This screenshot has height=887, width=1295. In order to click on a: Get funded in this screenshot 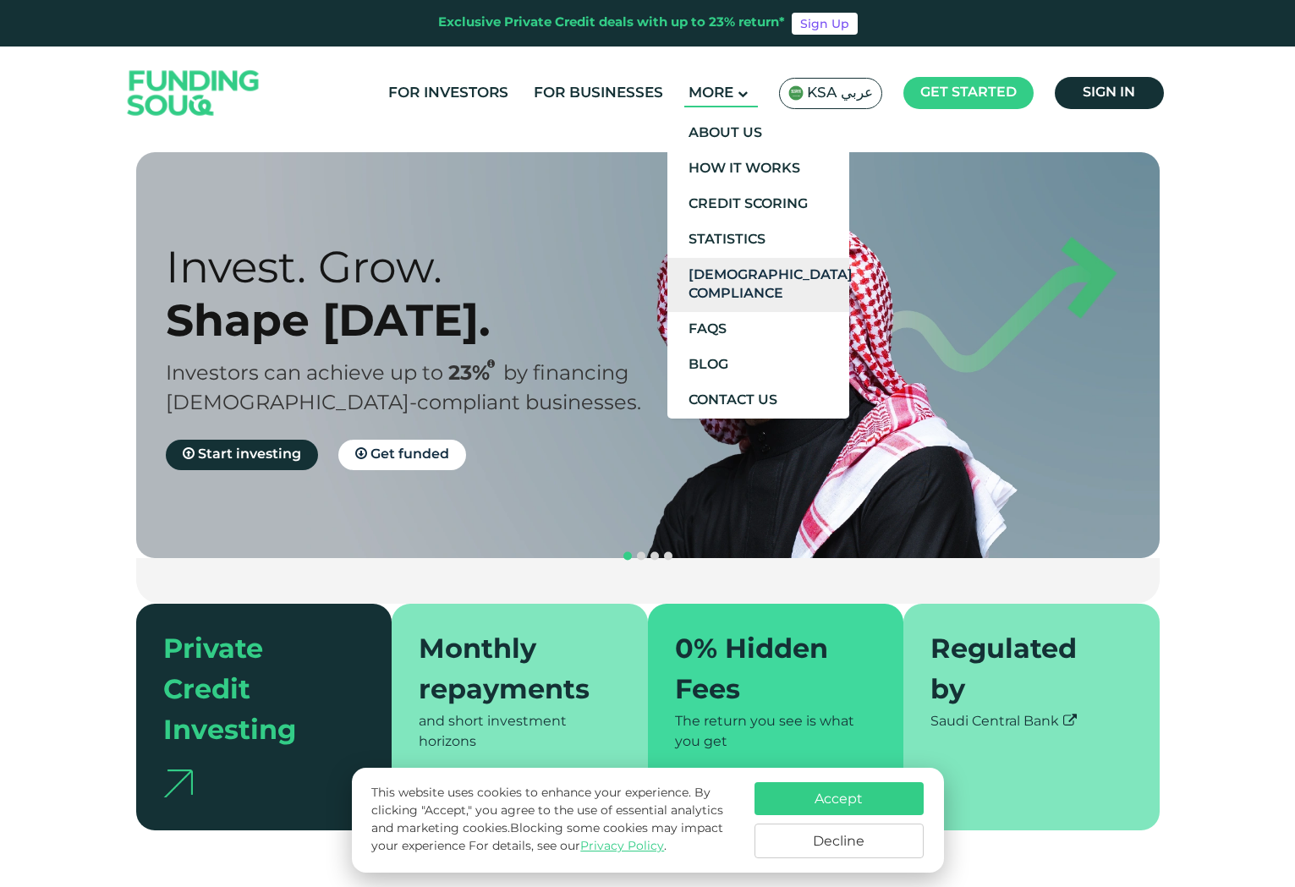, I will do `click(402, 455)`.